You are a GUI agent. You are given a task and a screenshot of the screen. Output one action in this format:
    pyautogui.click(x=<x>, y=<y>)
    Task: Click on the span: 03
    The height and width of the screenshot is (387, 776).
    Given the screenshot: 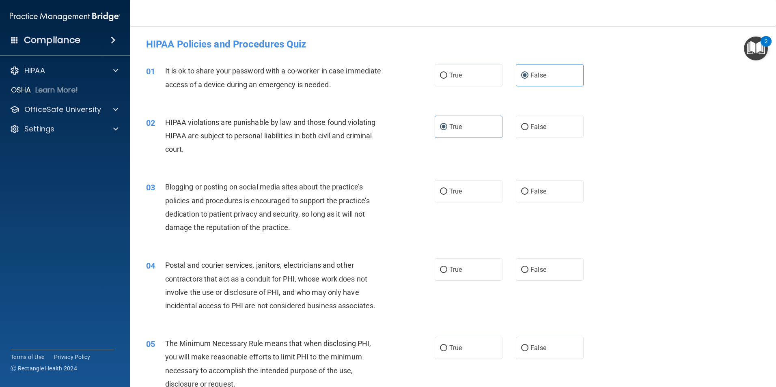 What is the action you would take?
    pyautogui.click(x=151, y=188)
    